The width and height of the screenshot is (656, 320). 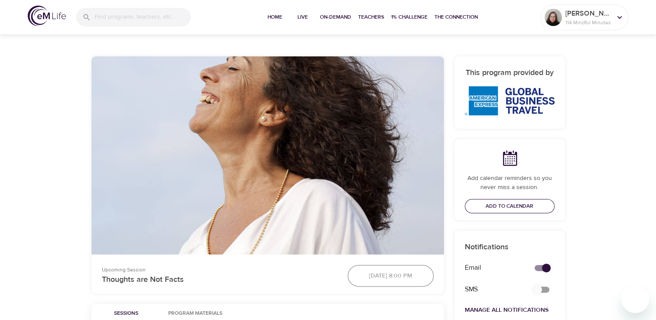 What do you see at coordinates (510, 247) in the screenshot?
I see `p: Notifications` at bounding box center [510, 247].